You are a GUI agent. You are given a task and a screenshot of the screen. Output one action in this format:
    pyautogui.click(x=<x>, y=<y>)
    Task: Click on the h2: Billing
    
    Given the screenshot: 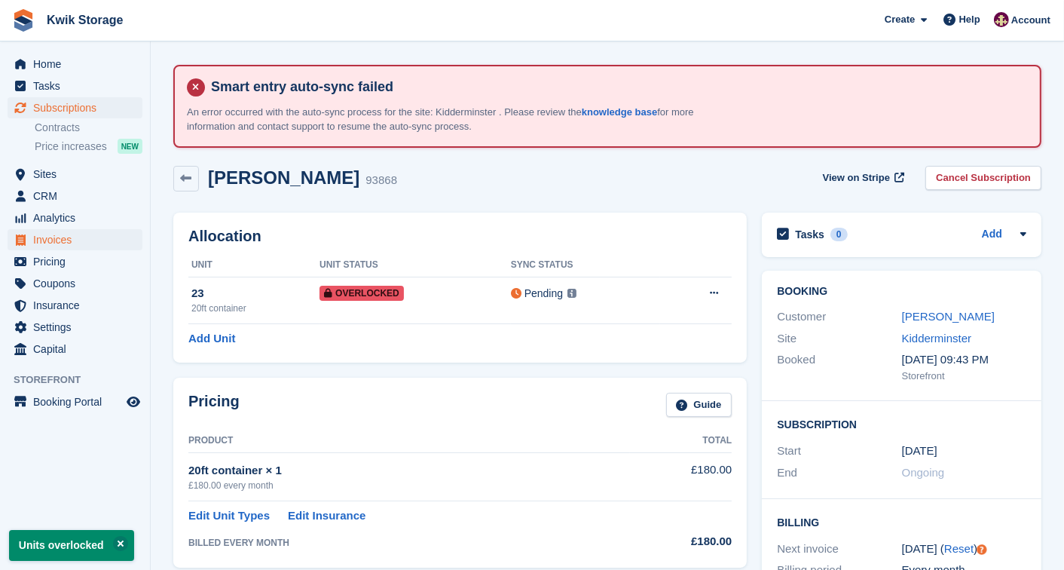 What is the action you would take?
    pyautogui.click(x=901, y=521)
    